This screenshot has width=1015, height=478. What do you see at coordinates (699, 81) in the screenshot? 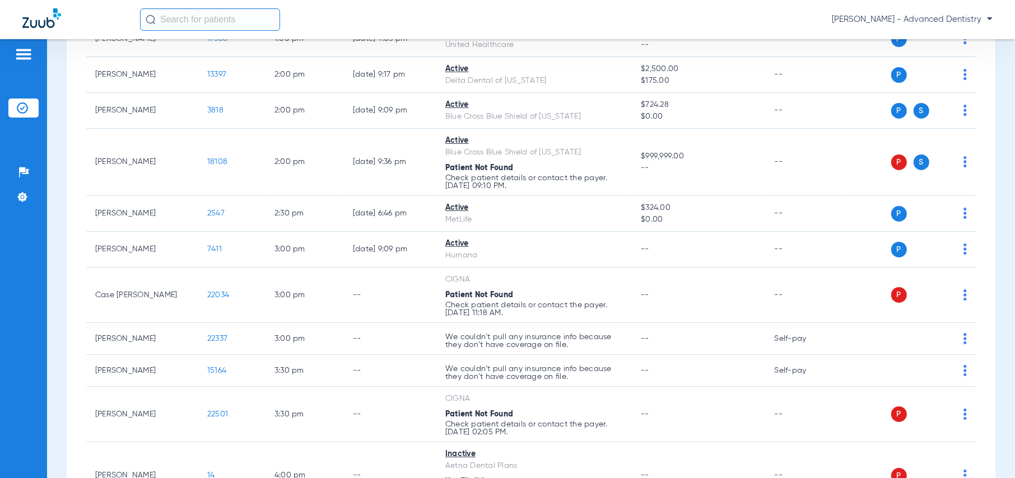
I see `span: $175.00` at bounding box center [699, 81].